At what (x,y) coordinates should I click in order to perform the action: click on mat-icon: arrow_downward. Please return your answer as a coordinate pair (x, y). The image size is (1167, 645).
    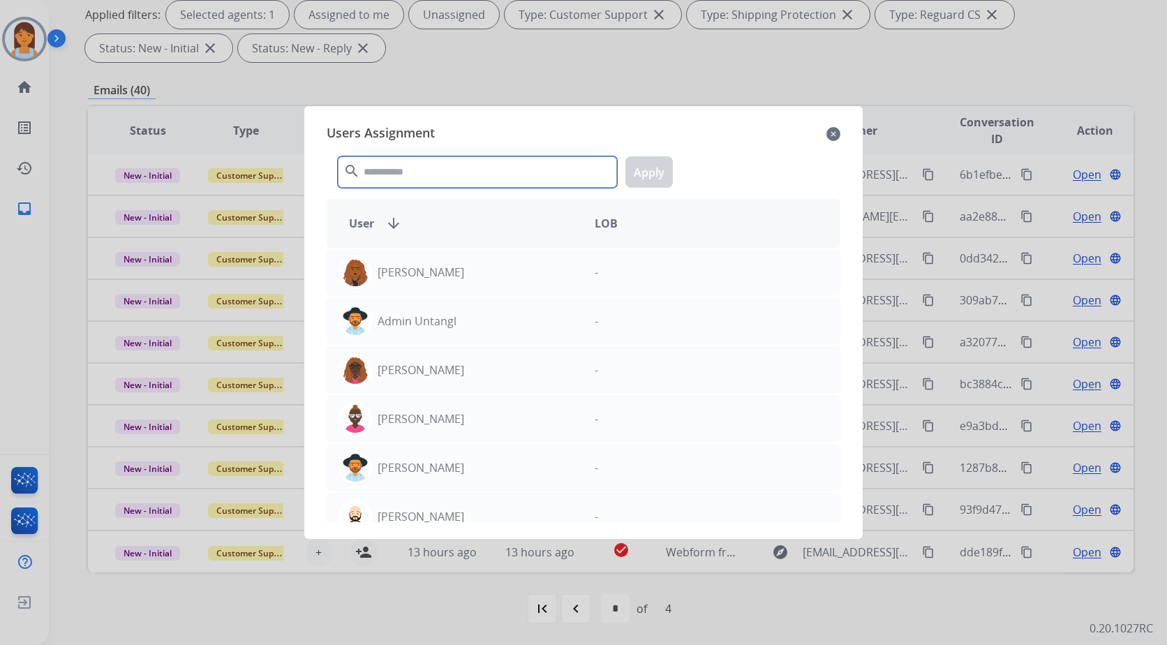
    Looking at the image, I should click on (394, 223).